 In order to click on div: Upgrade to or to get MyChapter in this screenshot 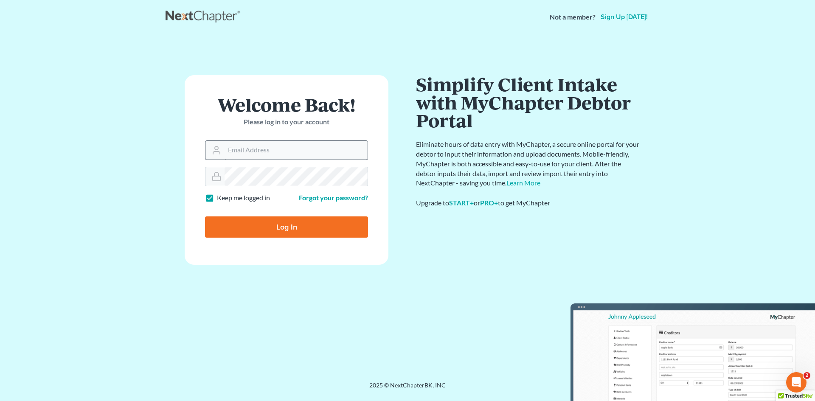, I will do `click(528, 203)`.